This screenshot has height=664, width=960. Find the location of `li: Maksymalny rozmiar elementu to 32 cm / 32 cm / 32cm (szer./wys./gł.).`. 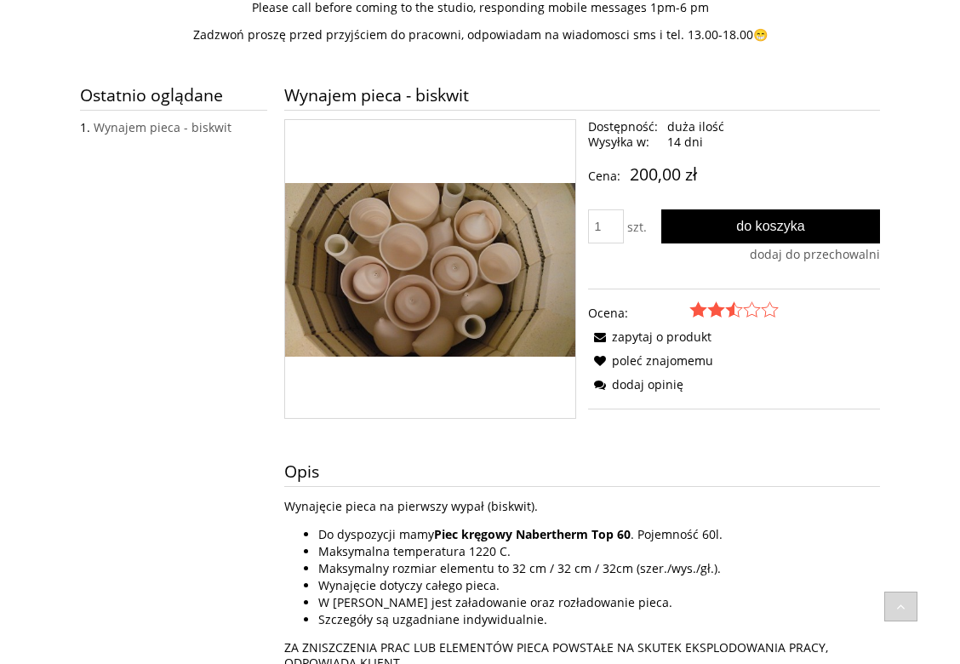

li: Maksymalny rozmiar elementu to 32 cm / 32 cm / 32cm (szer./wys./gł.). is located at coordinates (599, 568).